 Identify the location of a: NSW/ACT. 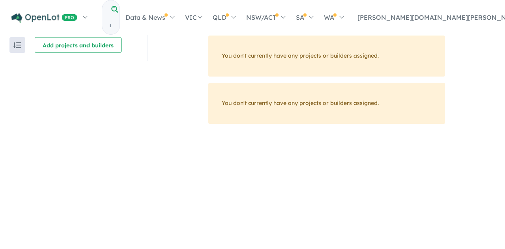
(265, 17).